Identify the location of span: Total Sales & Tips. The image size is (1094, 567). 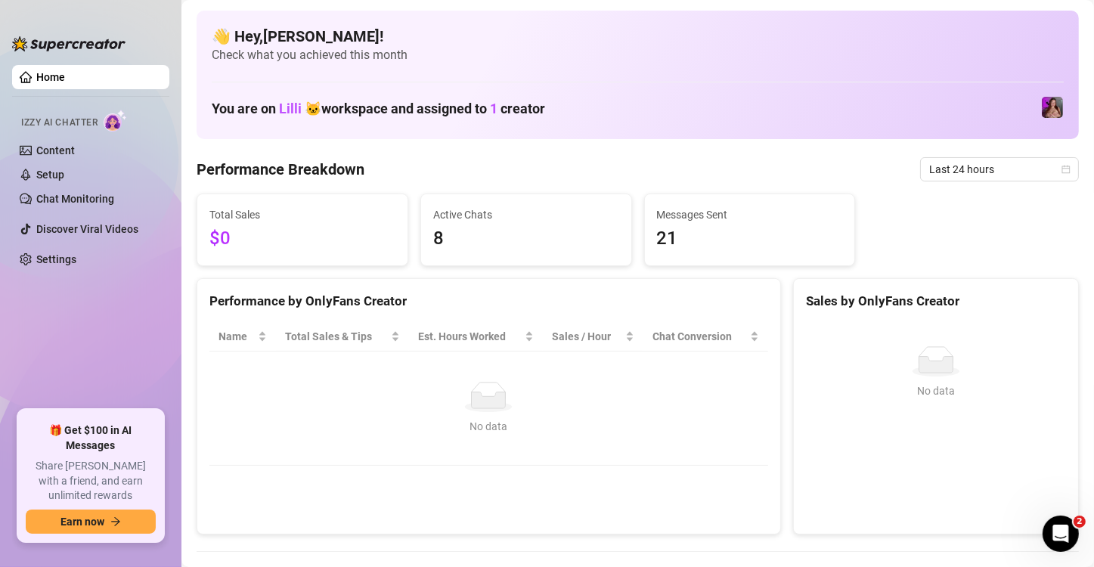
(336, 336).